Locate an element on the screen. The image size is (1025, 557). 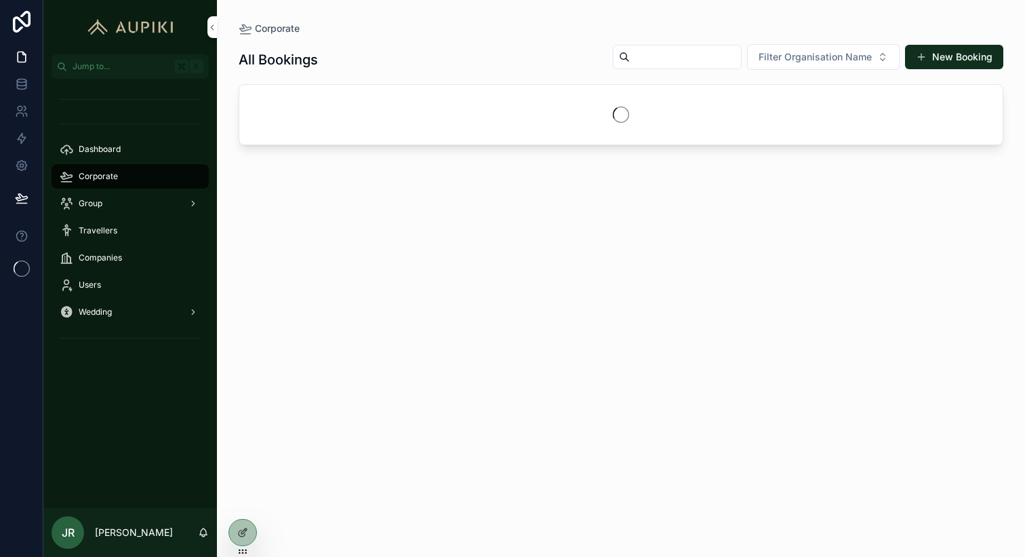
button: Select Button is located at coordinates (823, 57).